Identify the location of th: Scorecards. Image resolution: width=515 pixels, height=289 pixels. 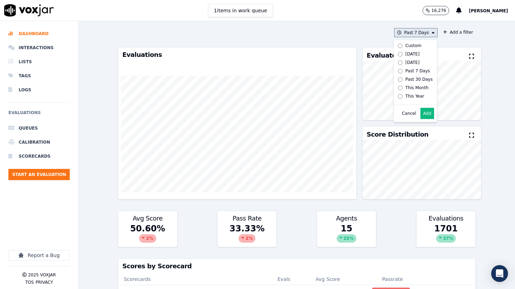
(195, 279).